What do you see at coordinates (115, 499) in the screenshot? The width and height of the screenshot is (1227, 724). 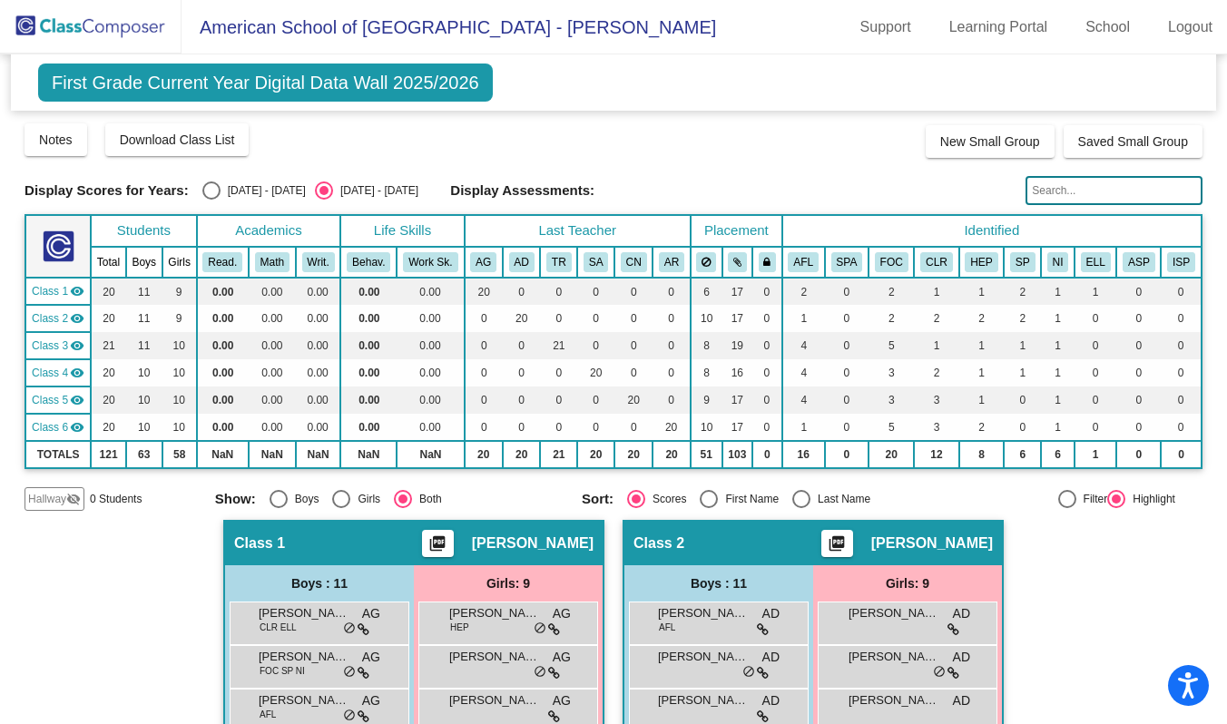 I see `span: 0 Students` at bounding box center [115, 499].